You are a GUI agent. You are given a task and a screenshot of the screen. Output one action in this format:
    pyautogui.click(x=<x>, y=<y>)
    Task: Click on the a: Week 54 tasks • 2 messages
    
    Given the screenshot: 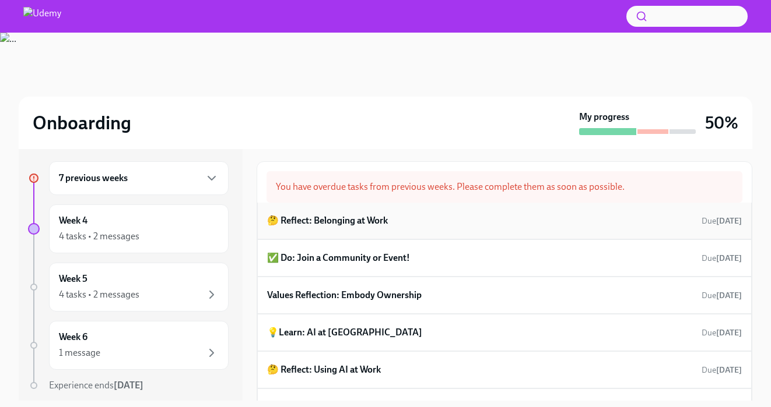 What is the action you would take?
    pyautogui.click(x=128, y=287)
    